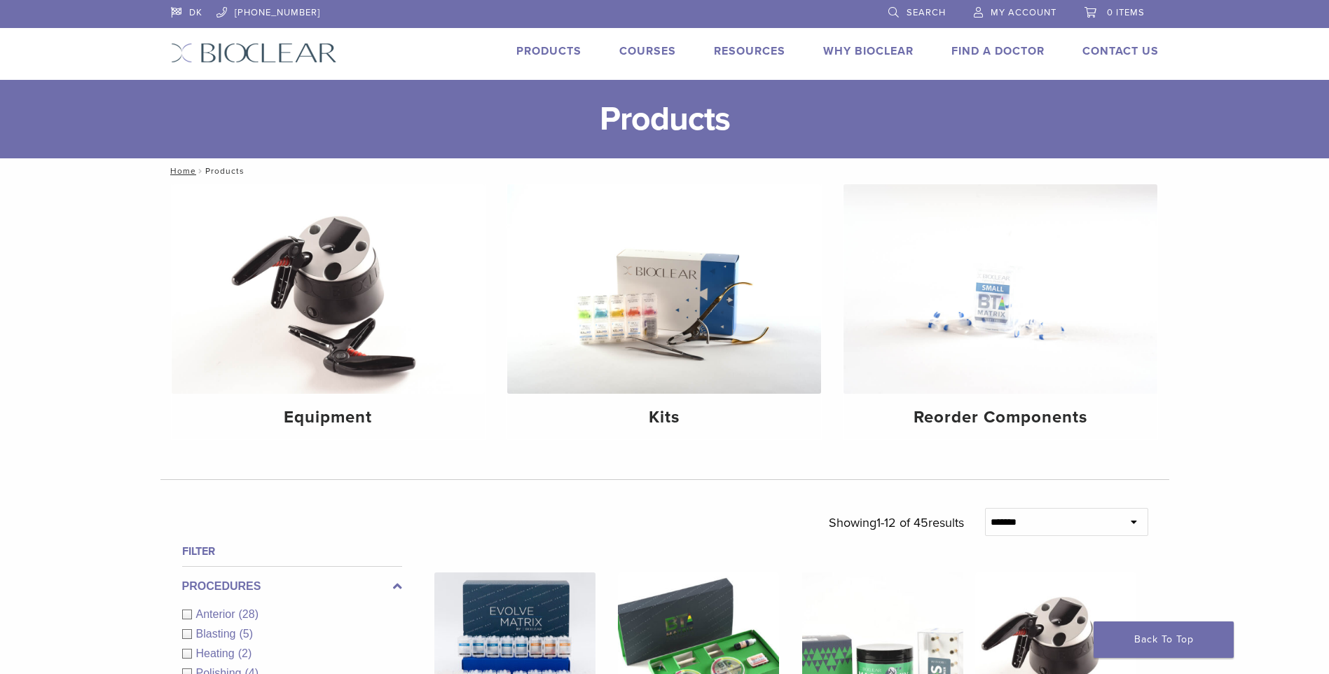  What do you see at coordinates (903, 523) in the screenshot?
I see `span: 1-12 of 45` at bounding box center [903, 523].